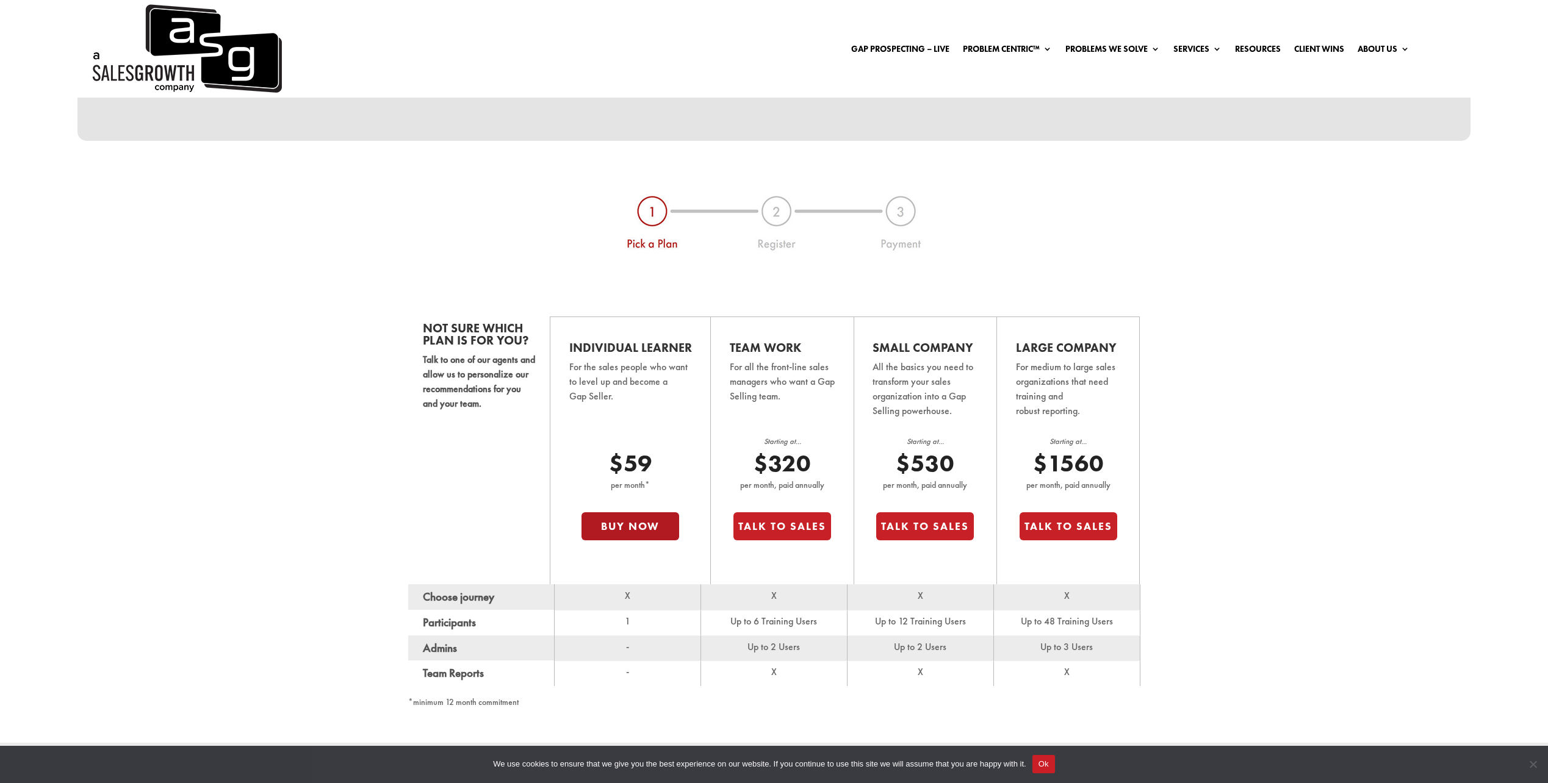 The image size is (1548, 783). What do you see at coordinates (630, 390) in the screenshot?
I see `p: For the sales people who want to level up and become a Gap Seller.` at bounding box center [630, 390].